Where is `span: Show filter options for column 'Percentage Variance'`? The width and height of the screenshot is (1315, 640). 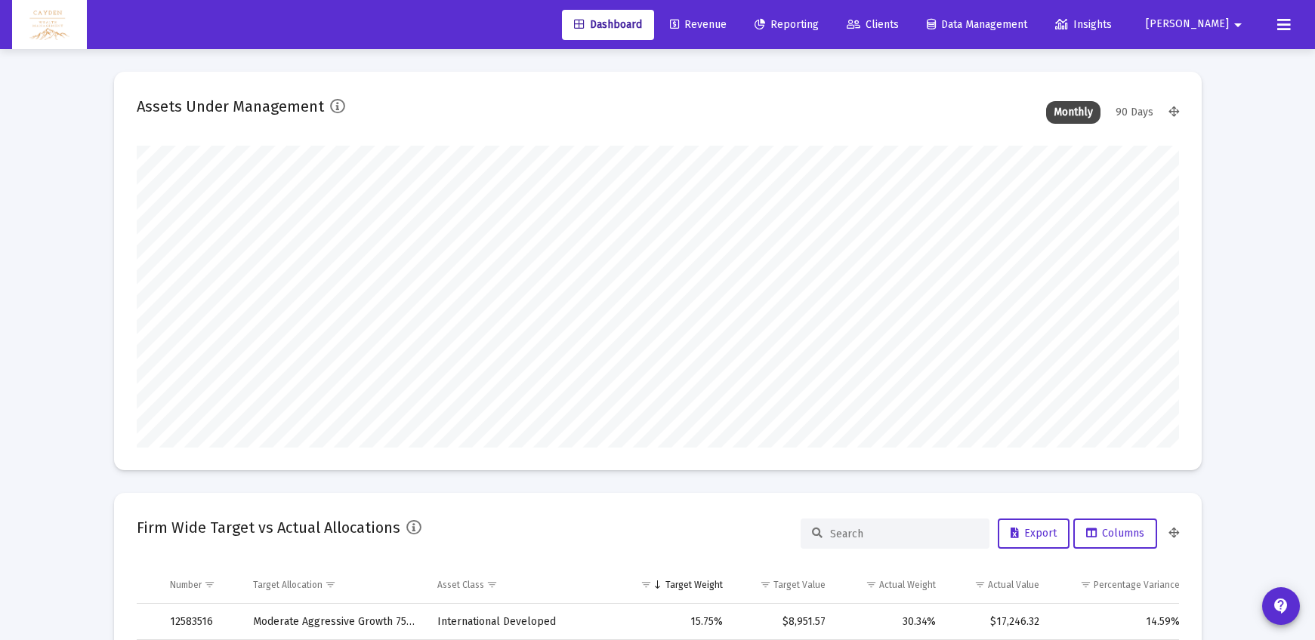
span: Show filter options for column 'Percentage Variance' is located at coordinates (1085, 585).